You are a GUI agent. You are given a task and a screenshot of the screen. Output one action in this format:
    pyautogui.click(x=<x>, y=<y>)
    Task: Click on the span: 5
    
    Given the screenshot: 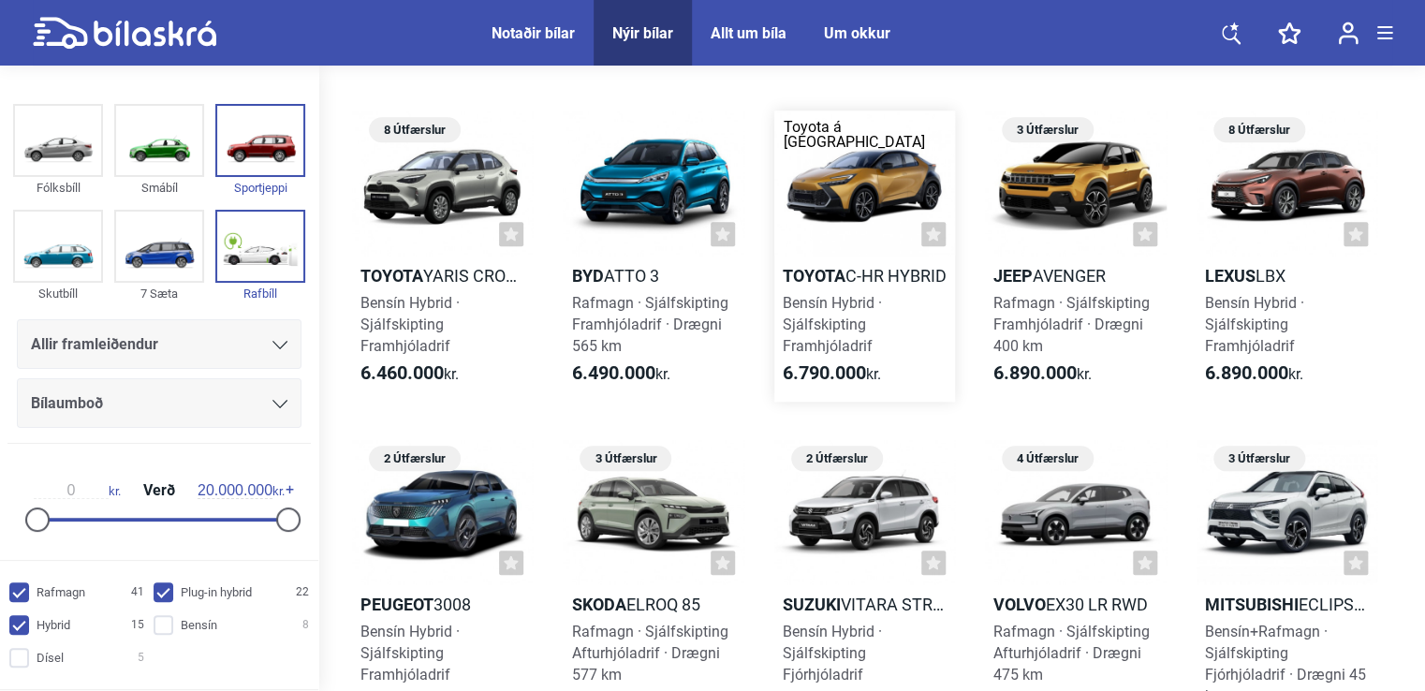 What is the action you would take?
    pyautogui.click(x=140, y=657)
    